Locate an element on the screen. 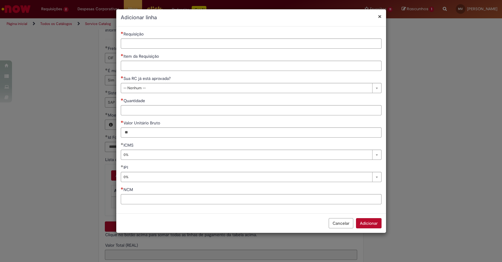  span: IPI is located at coordinates (126, 167).